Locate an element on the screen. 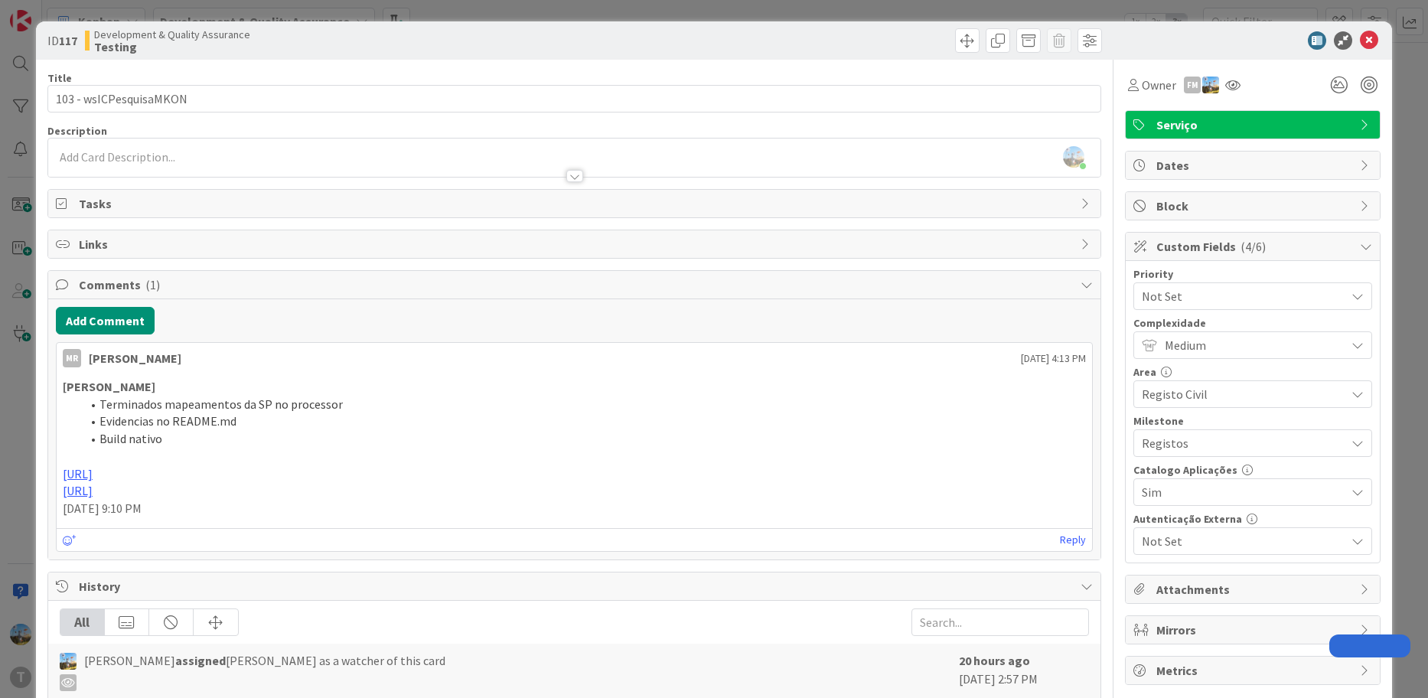 This screenshot has height=698, width=1428. input: type card name here... is located at coordinates (575, 99).